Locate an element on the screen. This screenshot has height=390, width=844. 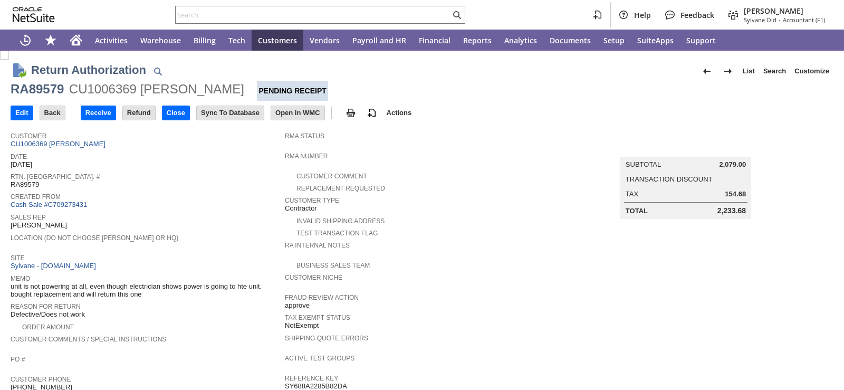
span: Activities is located at coordinates (111, 40).